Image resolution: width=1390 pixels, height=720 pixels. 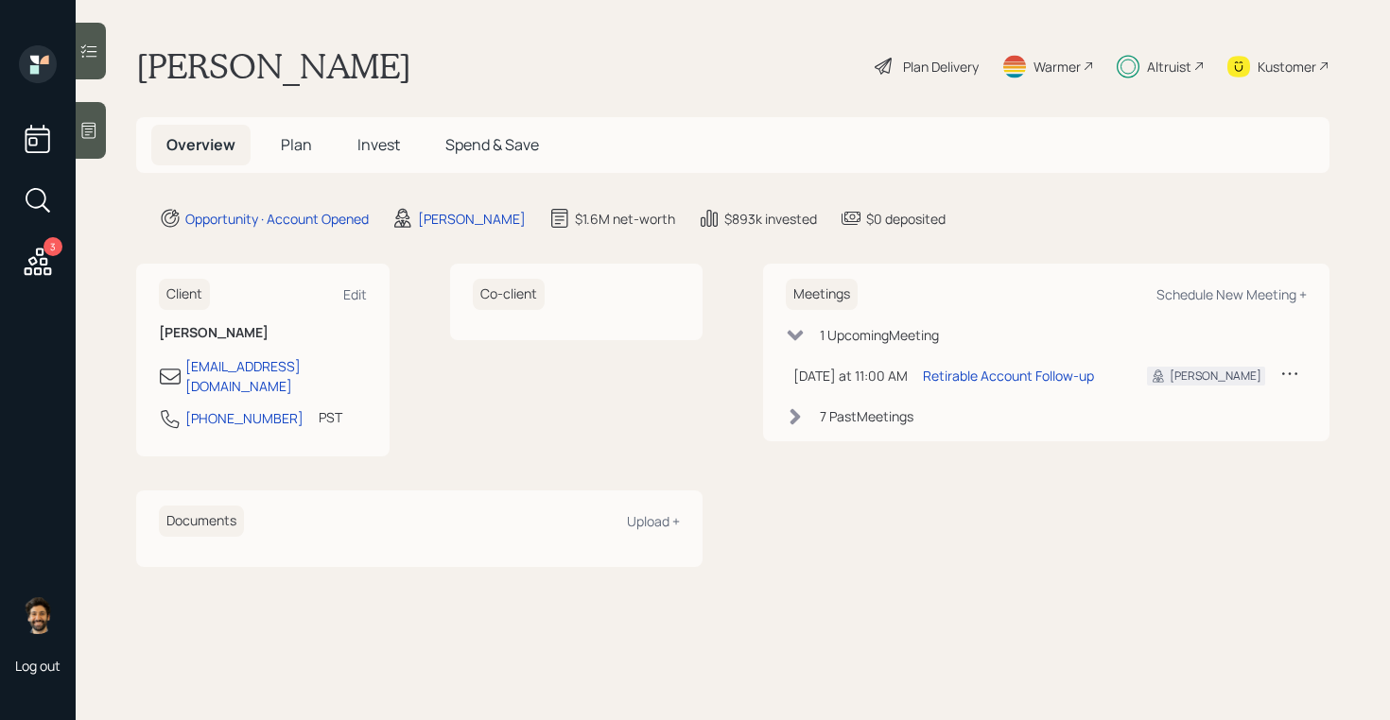 What do you see at coordinates (653, 521) in the screenshot?
I see `div: Upload +` at bounding box center [653, 521].